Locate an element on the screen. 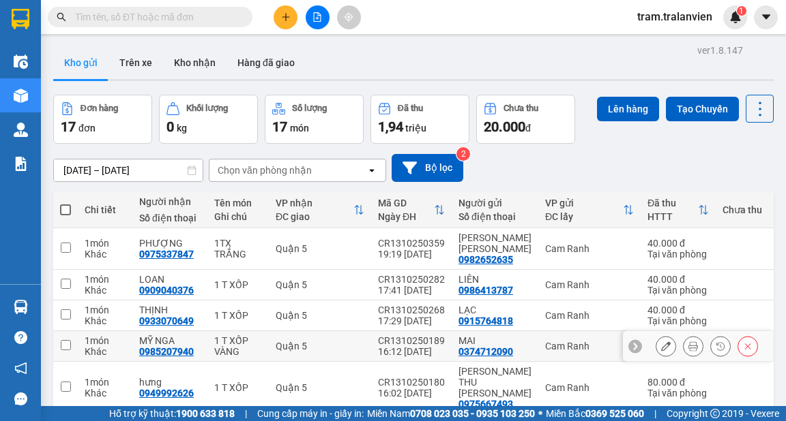 This screenshot has height=421, width=786. span: caret-down is located at coordinates (766, 17).